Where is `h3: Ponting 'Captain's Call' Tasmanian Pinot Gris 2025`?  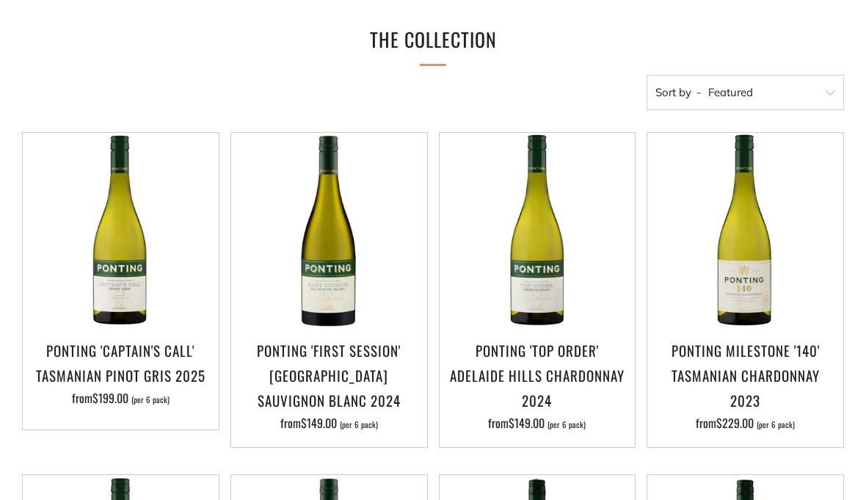 h3: Ponting 'Captain's Call' Tasmanian Pinot Gris 2025 is located at coordinates (120, 363).